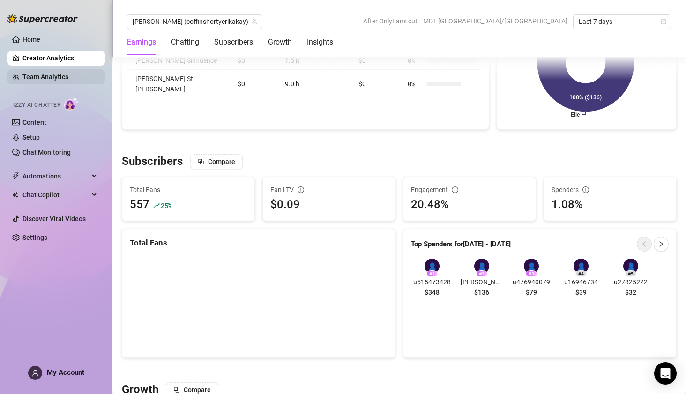  I want to click on a: Creator Analytics, so click(60, 58).